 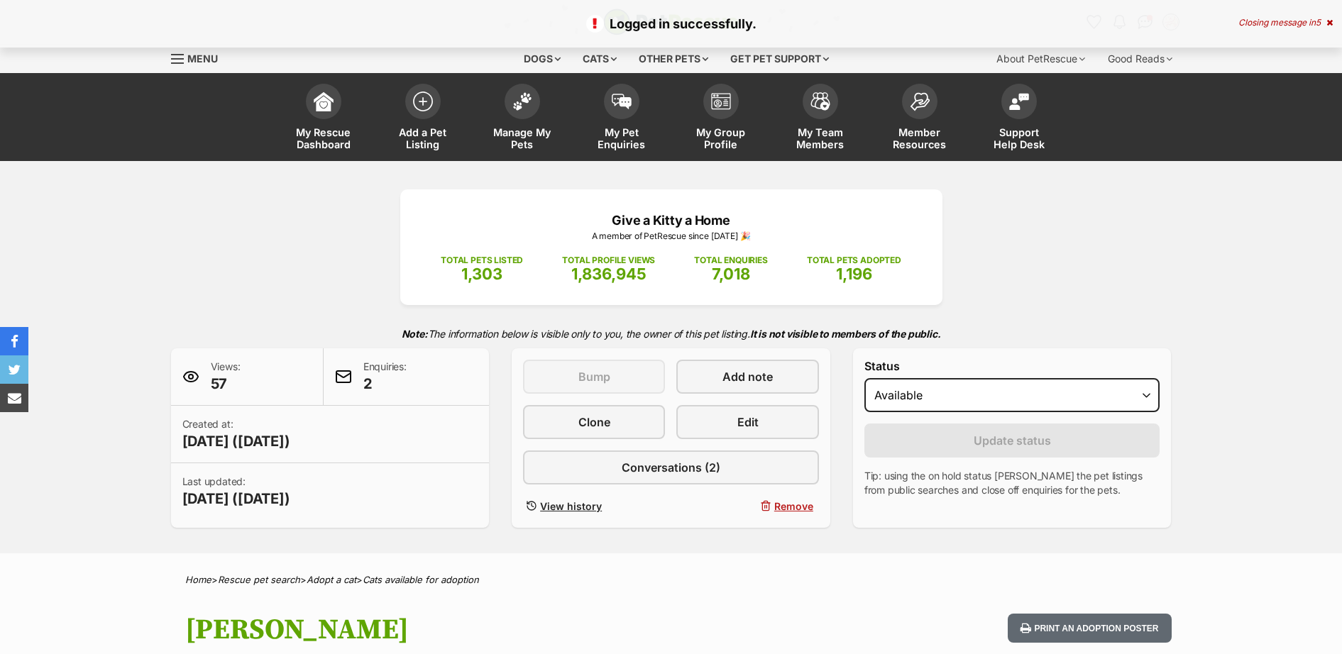 I want to click on a: Clone, so click(x=594, y=422).